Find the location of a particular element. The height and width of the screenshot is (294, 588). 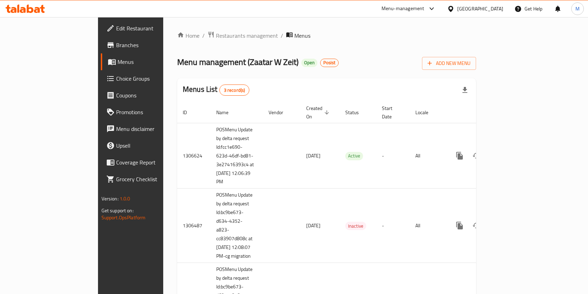

h2: Menus List is located at coordinates (216, 90).